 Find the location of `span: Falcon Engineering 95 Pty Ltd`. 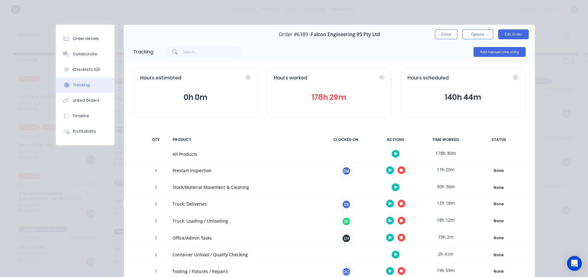

span: Falcon Engineering 95 Pty Ltd is located at coordinates (345, 34).